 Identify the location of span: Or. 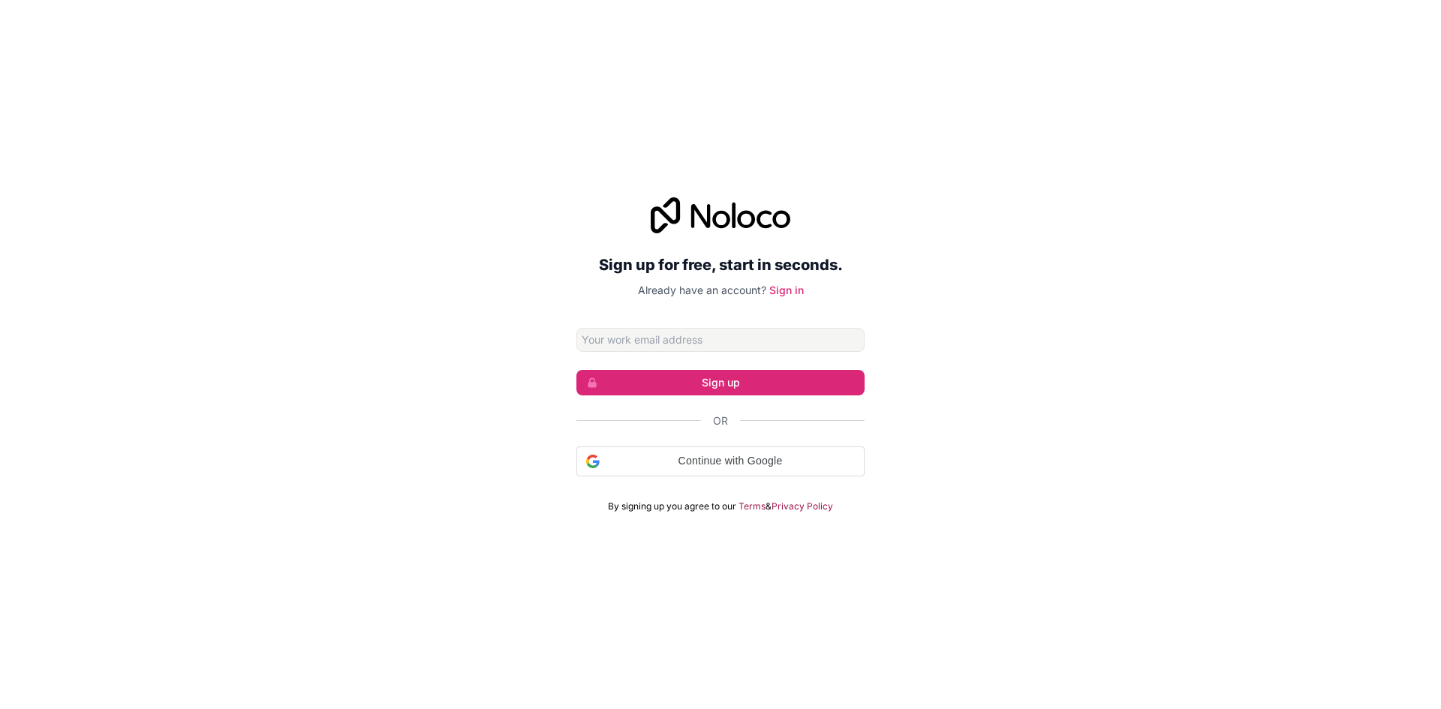
(720, 421).